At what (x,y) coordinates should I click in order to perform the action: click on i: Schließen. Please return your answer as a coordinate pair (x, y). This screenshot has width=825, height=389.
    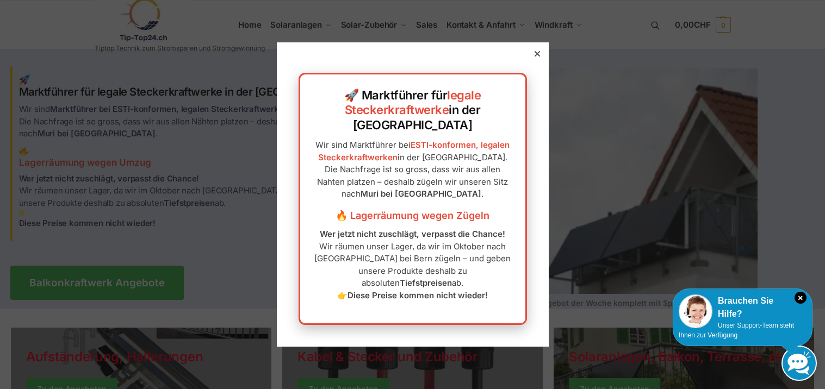
    Looking at the image, I should click on (800, 298).